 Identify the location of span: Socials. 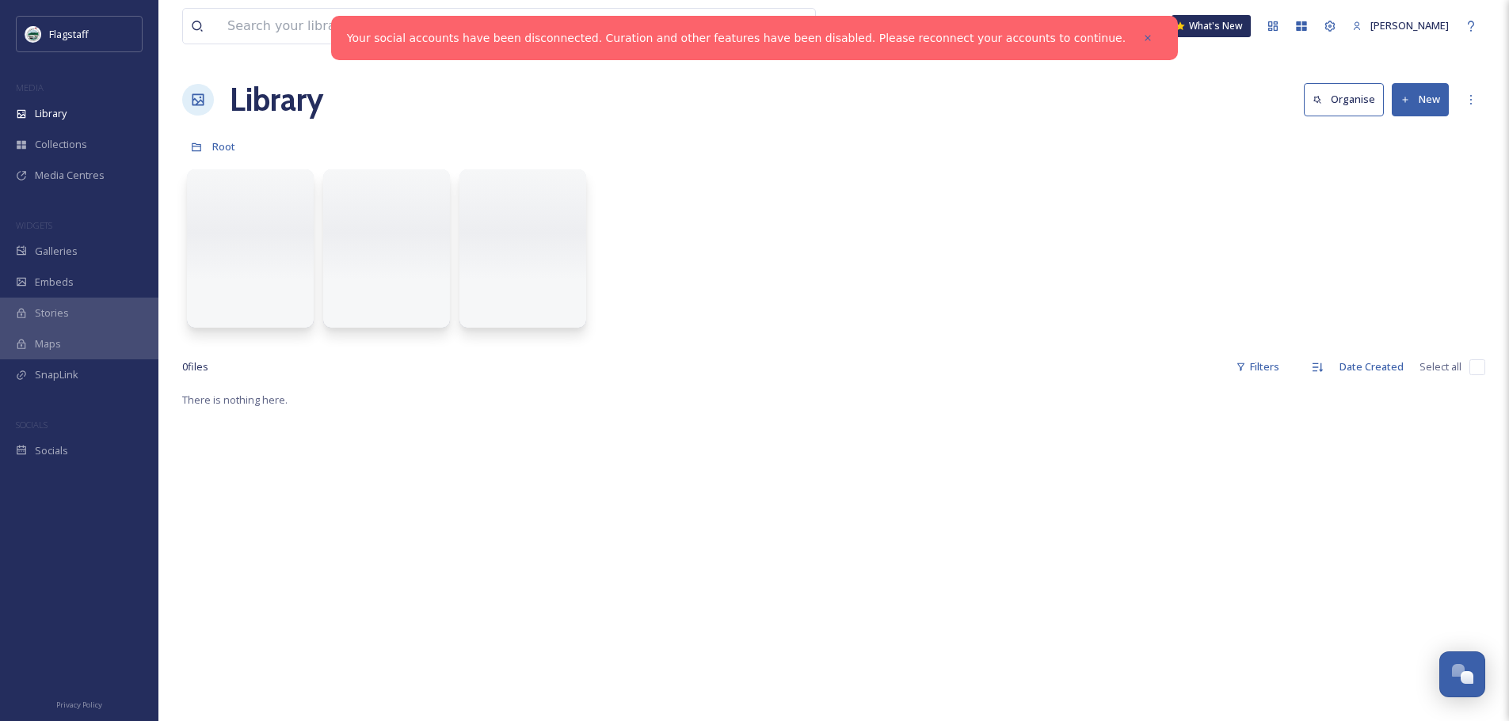
(51, 451).